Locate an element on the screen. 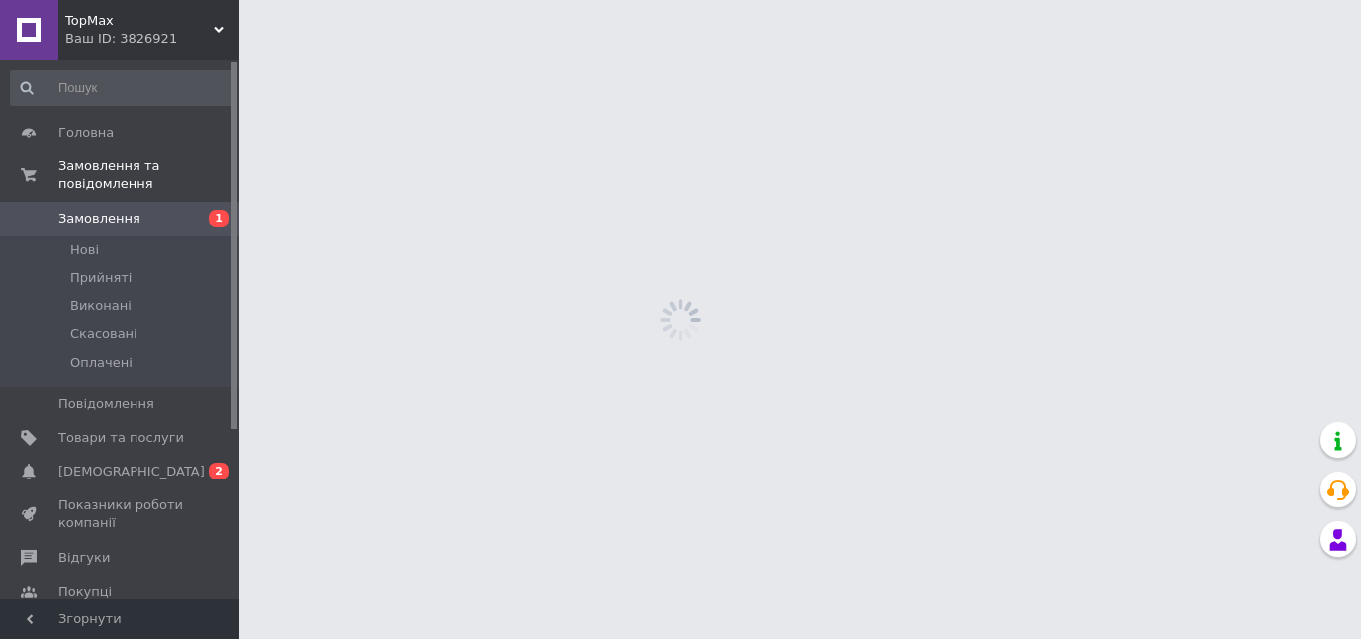 The image size is (1361, 639). span: Головна is located at coordinates (86, 133).